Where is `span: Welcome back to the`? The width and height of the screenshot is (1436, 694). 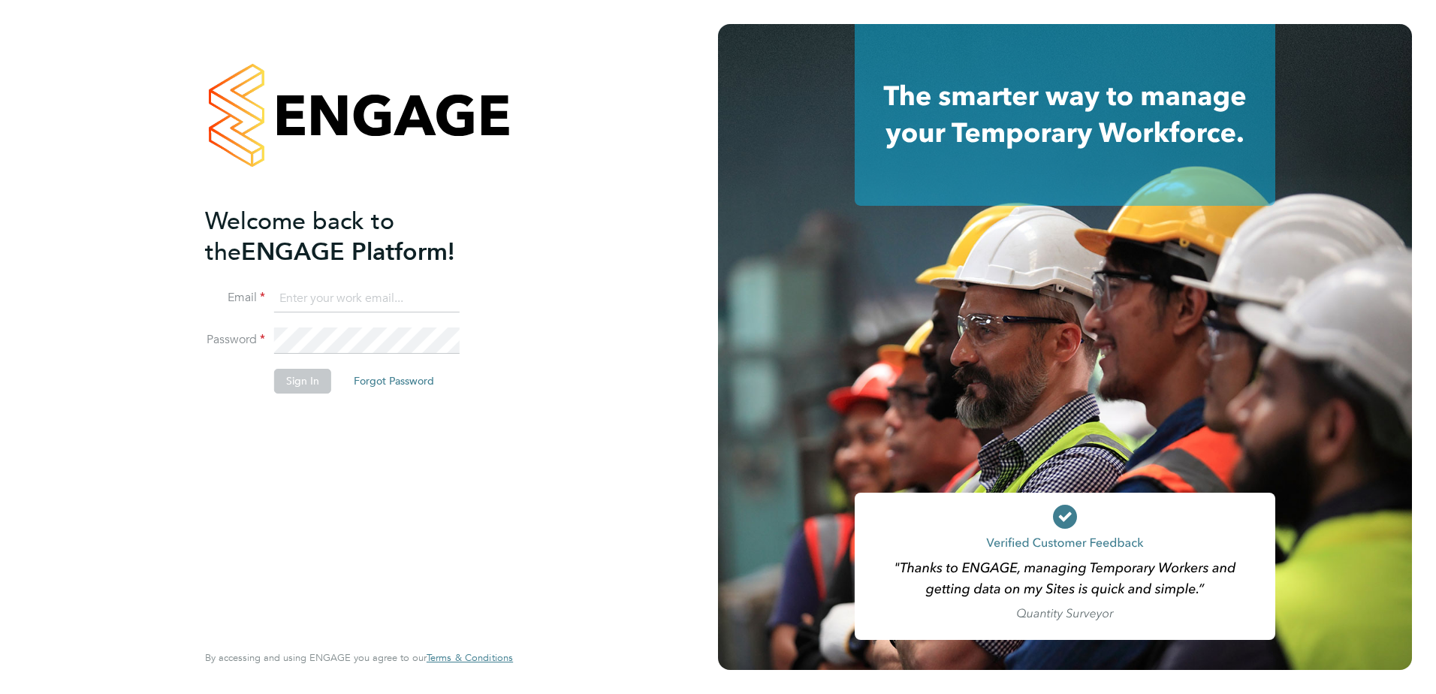 span: Welcome back to the is located at coordinates (300, 237).